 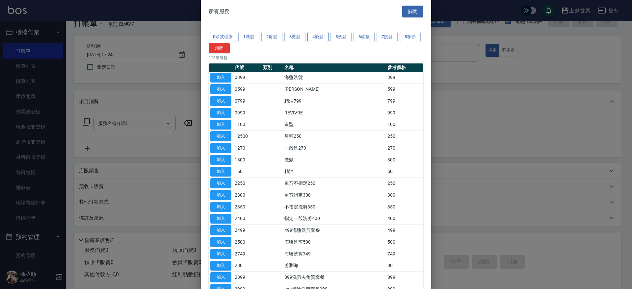 What do you see at coordinates (334, 278) in the screenshot?
I see `td: 899洗剪去角質套餐` at bounding box center [334, 278].